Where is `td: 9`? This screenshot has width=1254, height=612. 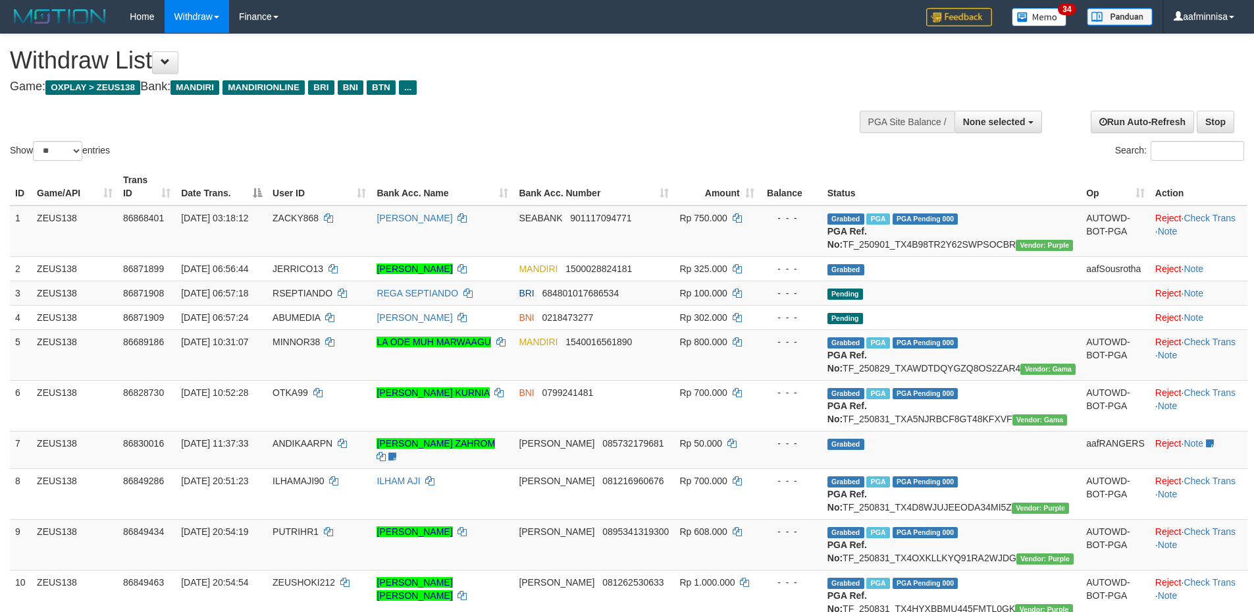 td: 9 is located at coordinates (20, 544).